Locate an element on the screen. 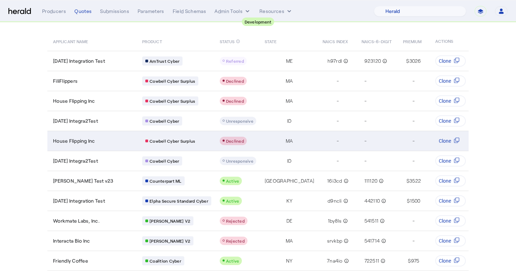 The height and width of the screenshot is (271, 516). span: srvkbp is located at coordinates (335, 241).